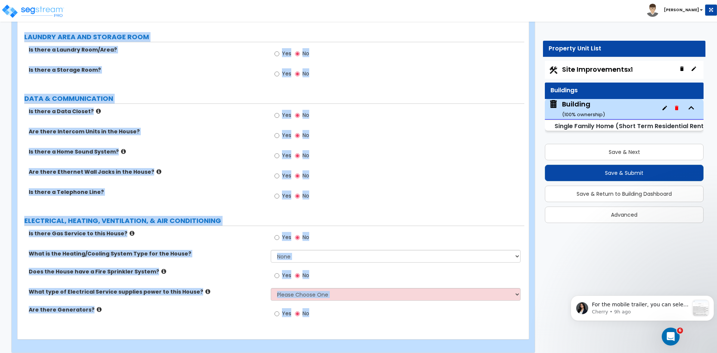 The width and height of the screenshot is (717, 353). I want to click on button: Save & Return to Building Dashboard, so click(624, 194).